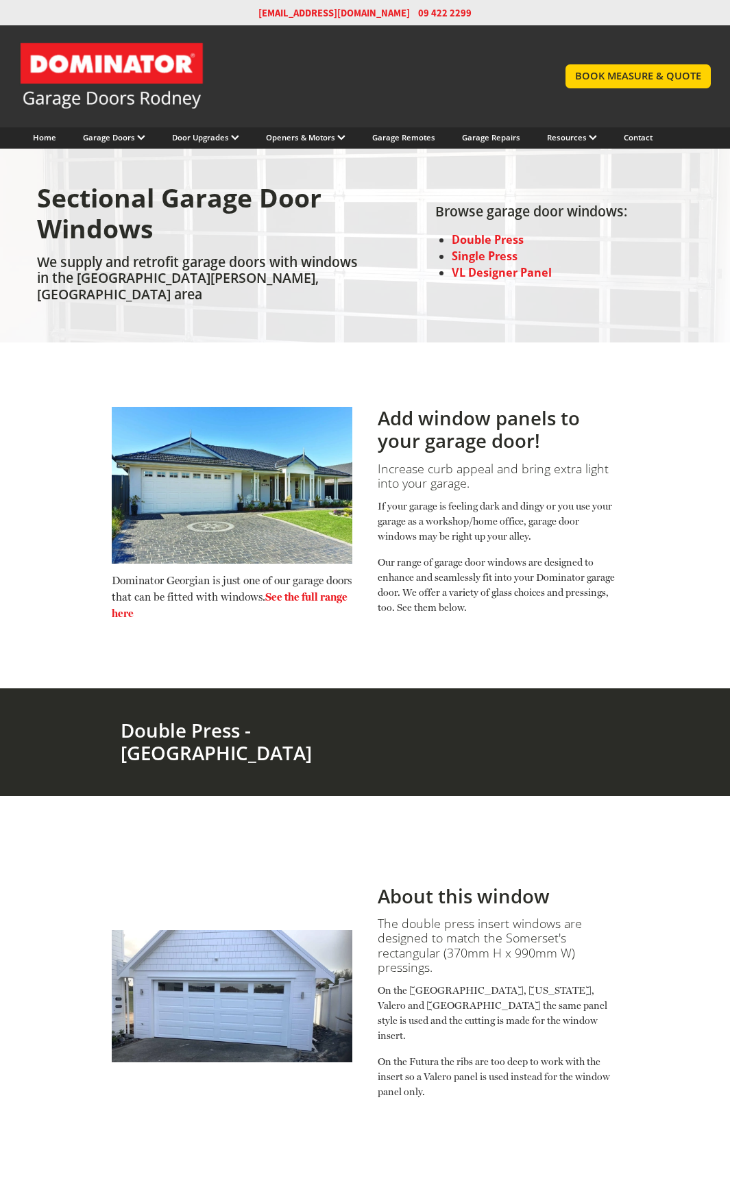  I want to click on h1: Sectional Garage Door Windows, so click(199, 219).